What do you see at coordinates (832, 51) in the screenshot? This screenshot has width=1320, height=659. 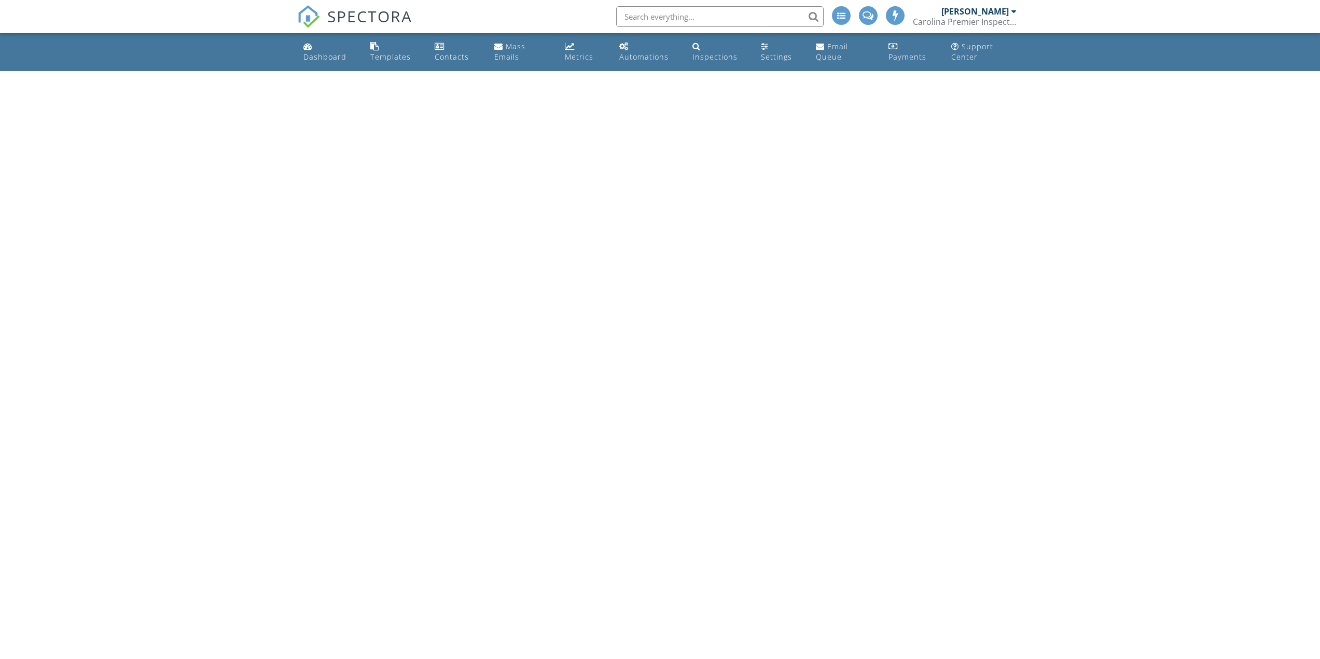 I see `div: Email Queue` at bounding box center [832, 51].